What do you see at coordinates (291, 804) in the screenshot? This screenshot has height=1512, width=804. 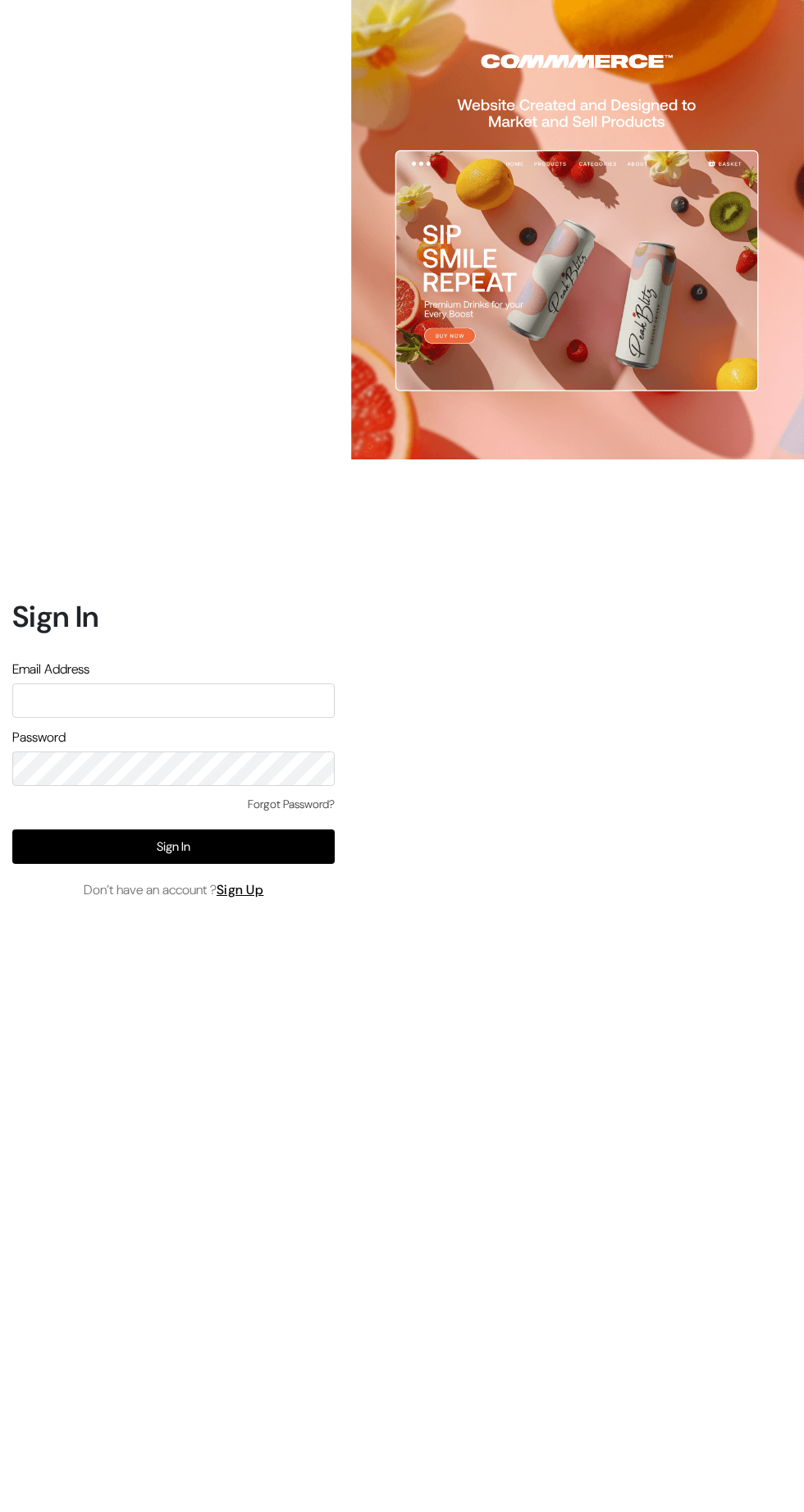 I see `a: Forgot Password?` at bounding box center [291, 804].